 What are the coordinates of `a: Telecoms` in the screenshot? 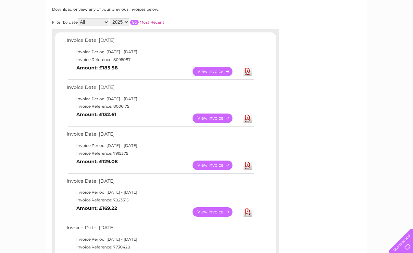 It's located at (343, 30).